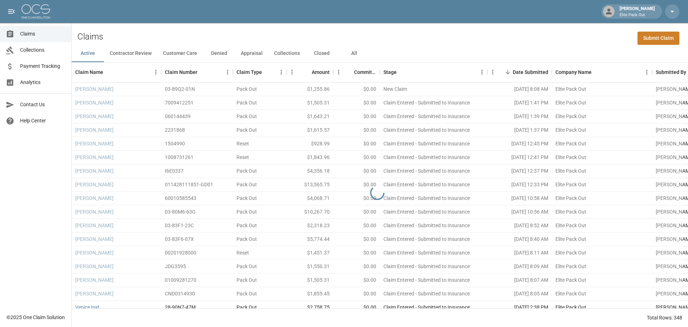 Image resolution: width=688 pixels, height=327 pixels. What do you see at coordinates (247, 307) in the screenshot?
I see `div: Pack Out` at bounding box center [247, 307].